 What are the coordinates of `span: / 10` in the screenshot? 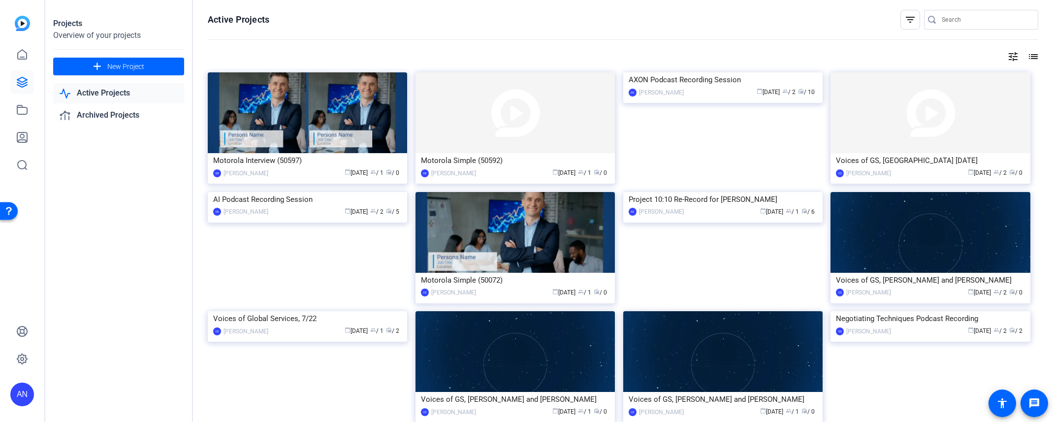 It's located at (807, 92).